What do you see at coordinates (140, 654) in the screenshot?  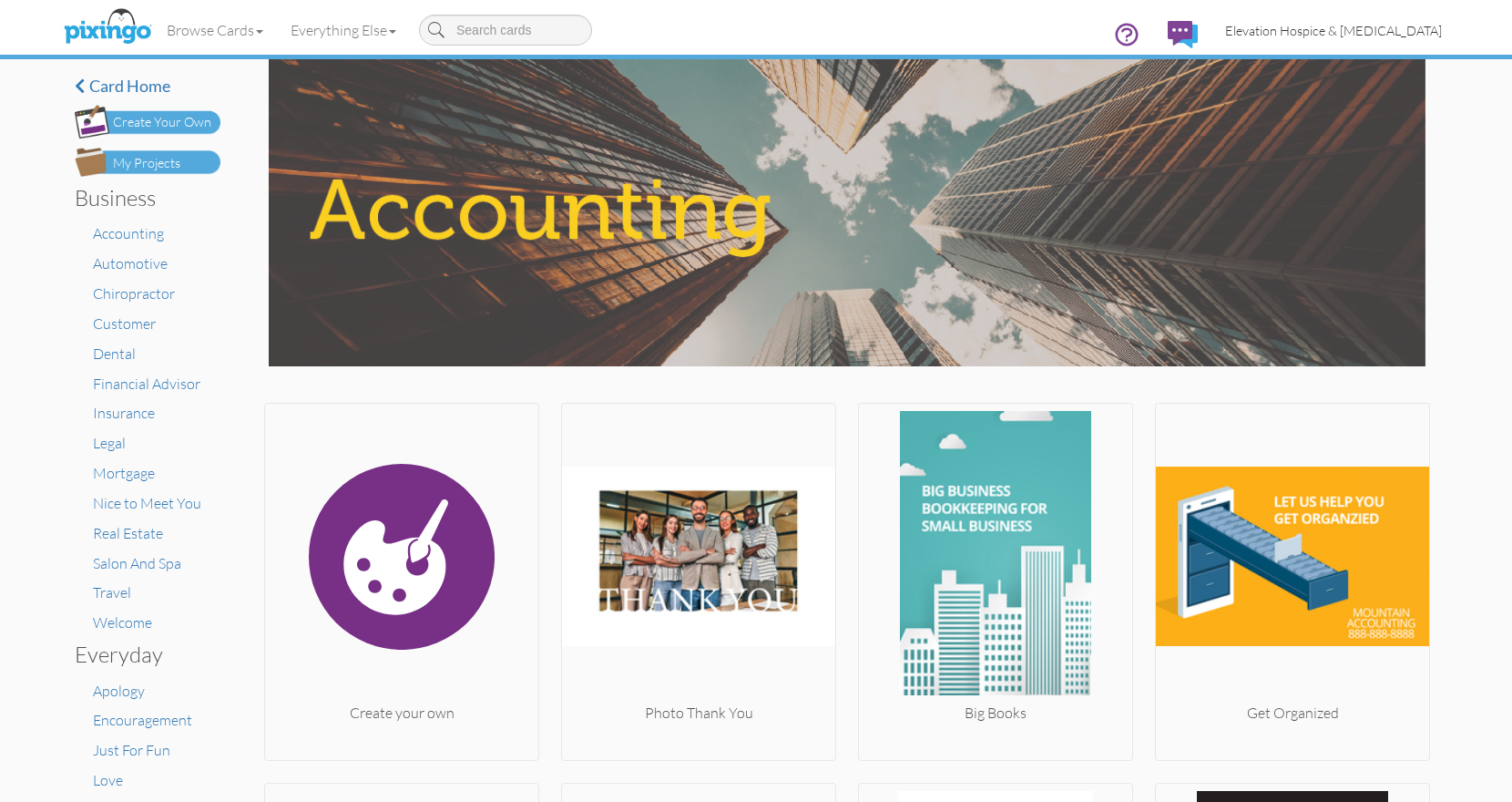 I see `h3: Everyday` at bounding box center [140, 654].